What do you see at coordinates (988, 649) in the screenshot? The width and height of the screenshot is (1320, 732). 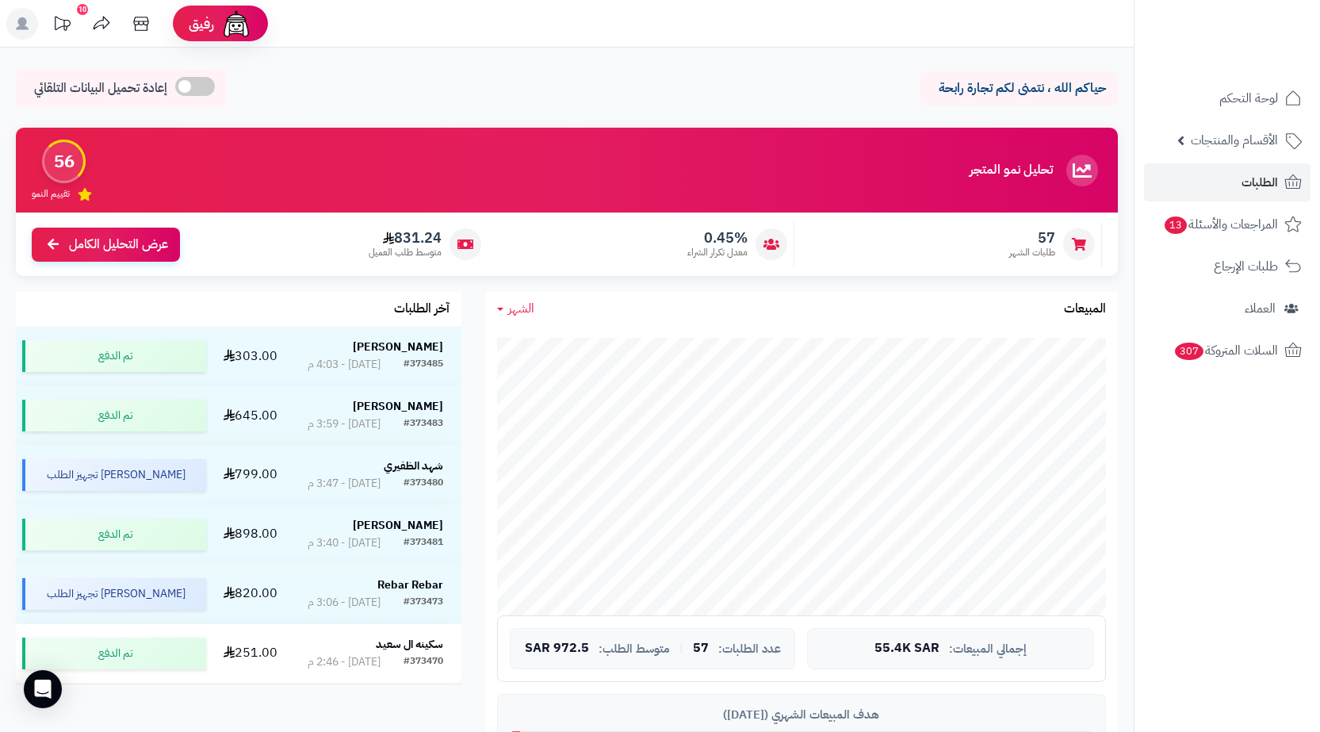 I see `span: إجمالي المبيعات:` at bounding box center [988, 649].